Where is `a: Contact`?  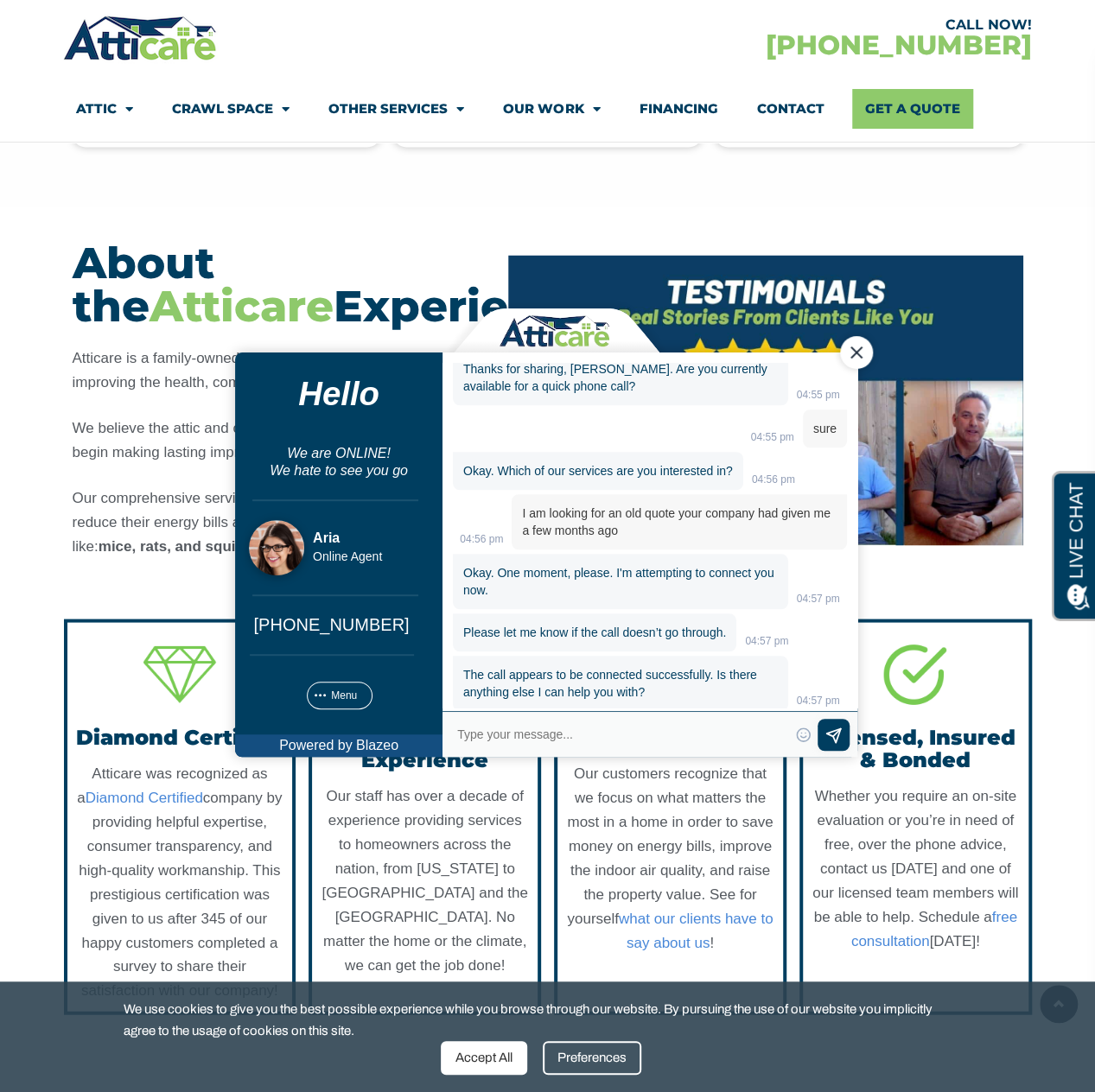 a: Contact is located at coordinates (790, 109).